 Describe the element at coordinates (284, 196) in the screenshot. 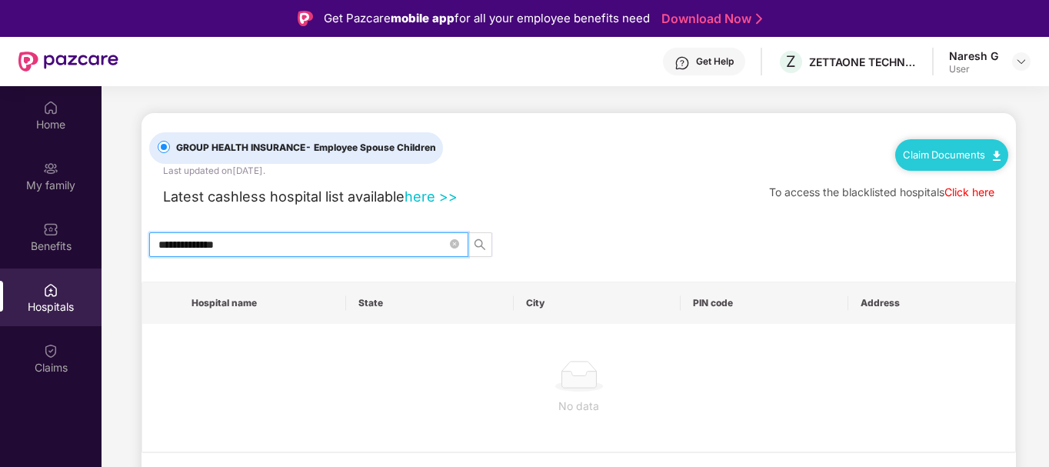

I see `span: Latest cashless hospital list available` at that location.